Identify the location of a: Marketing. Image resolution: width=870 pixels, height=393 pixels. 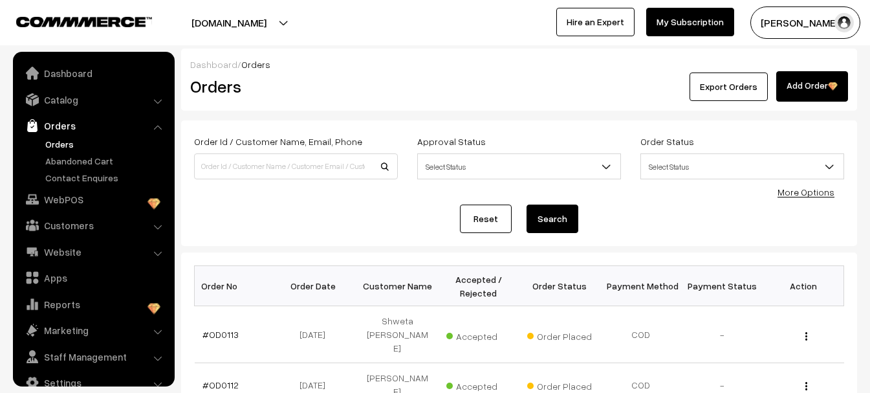
(93, 330).